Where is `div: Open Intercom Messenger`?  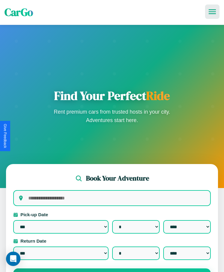
div: Open Intercom Messenger is located at coordinates (13, 259).